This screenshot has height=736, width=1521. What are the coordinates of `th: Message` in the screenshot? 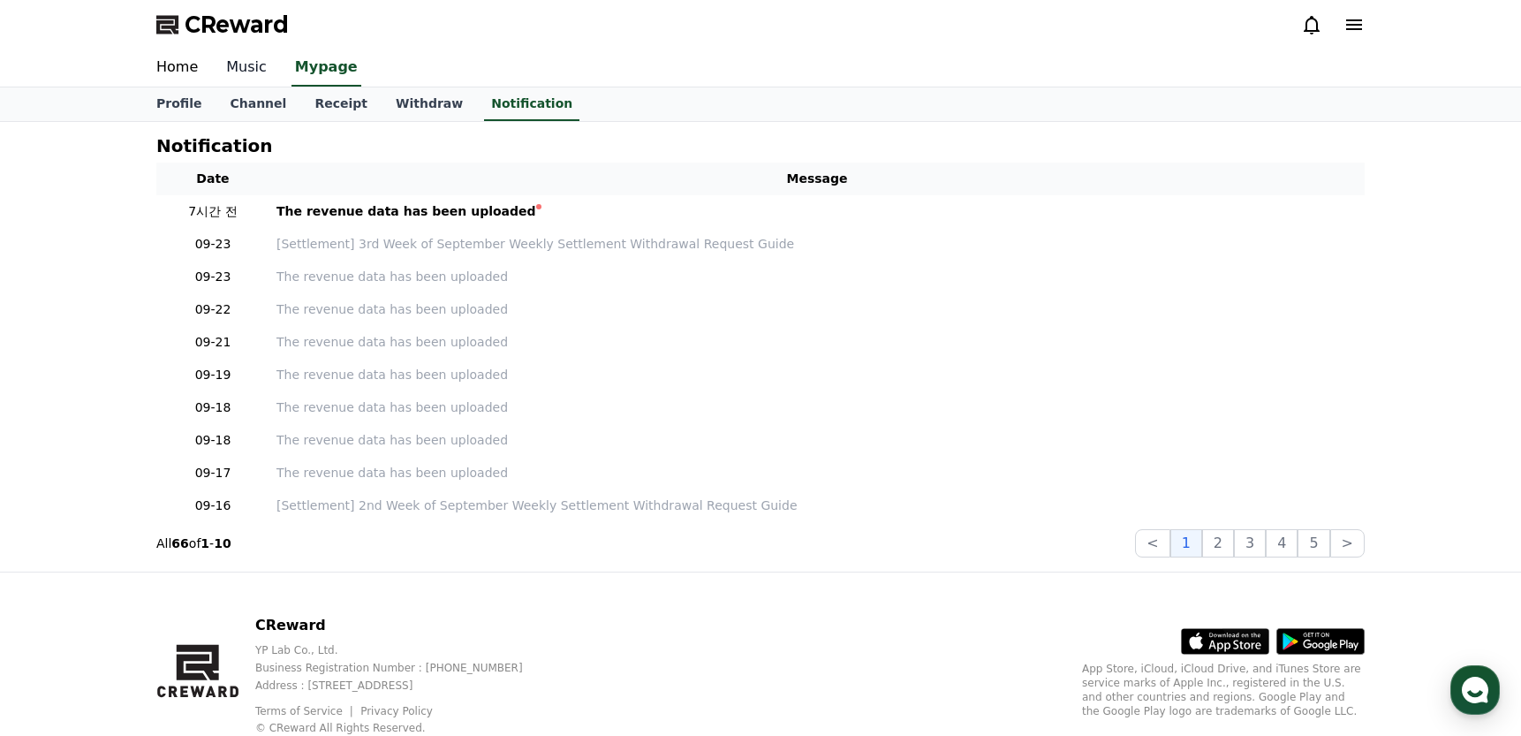 It's located at (817, 178).